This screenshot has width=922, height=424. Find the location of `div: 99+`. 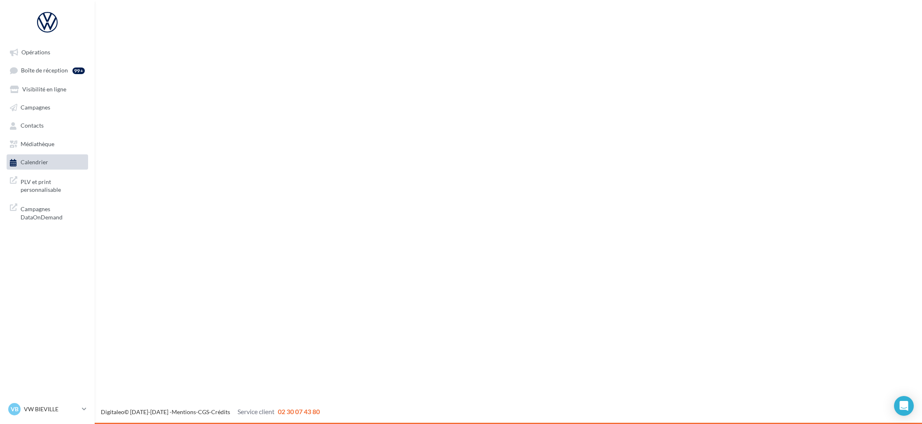

div: 99+ is located at coordinates (79, 71).